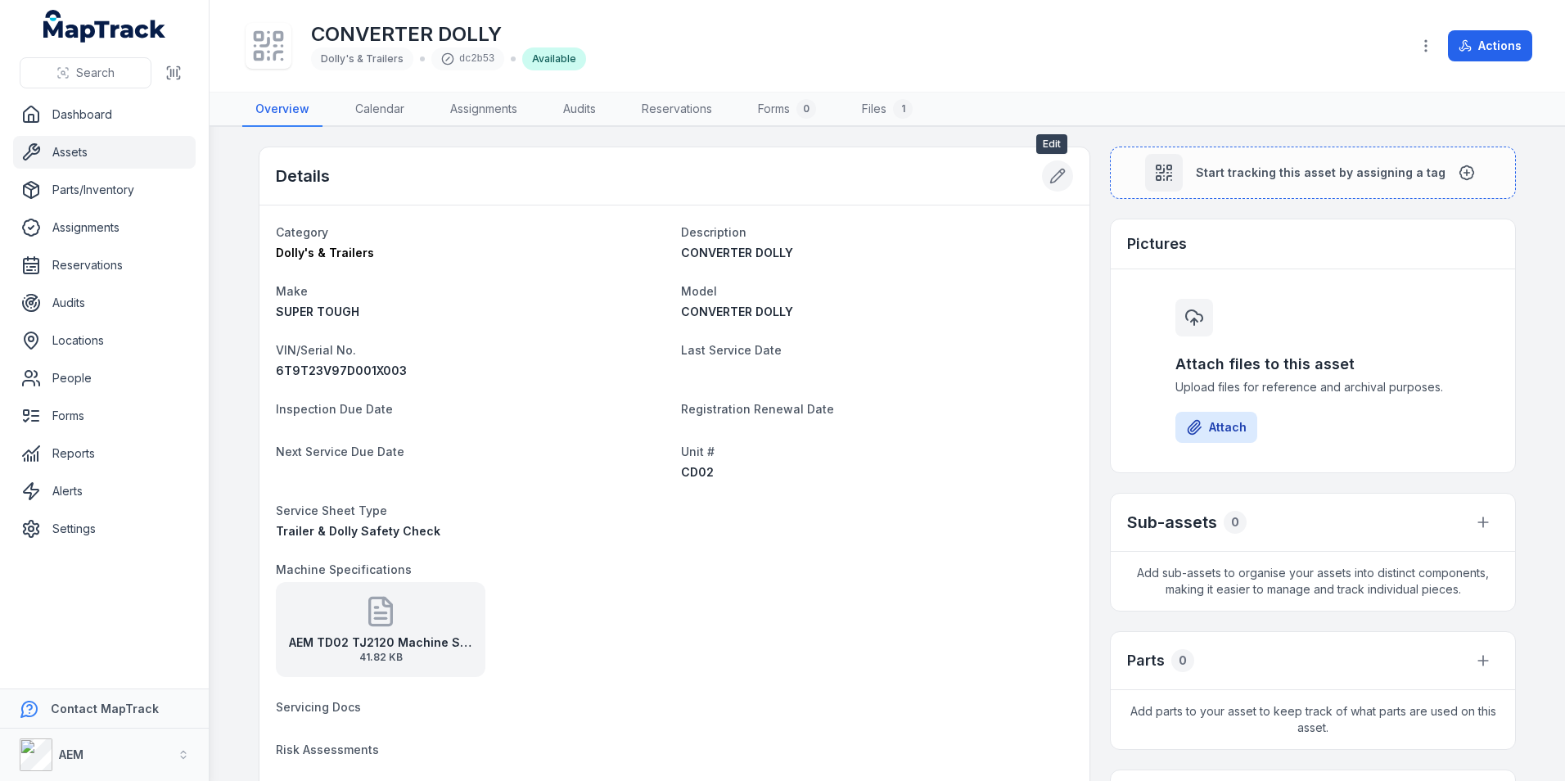  Describe the element at coordinates (381, 642) in the screenshot. I see `strong: AEM TD02 TJ2120 Machine Specifications` at that location.